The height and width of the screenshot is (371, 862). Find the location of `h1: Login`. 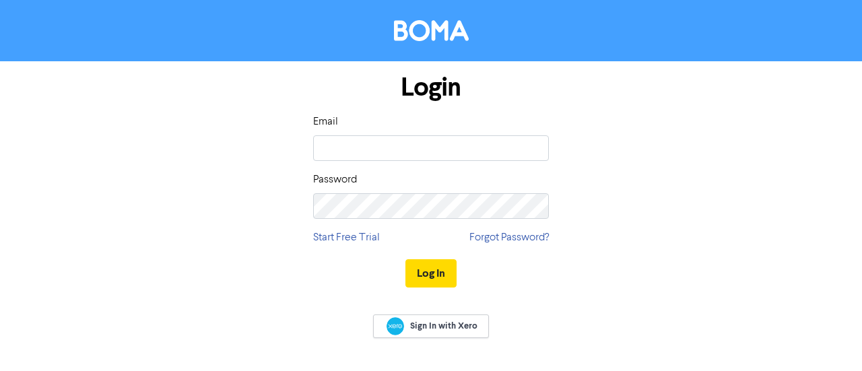

h1: Login is located at coordinates (431, 88).